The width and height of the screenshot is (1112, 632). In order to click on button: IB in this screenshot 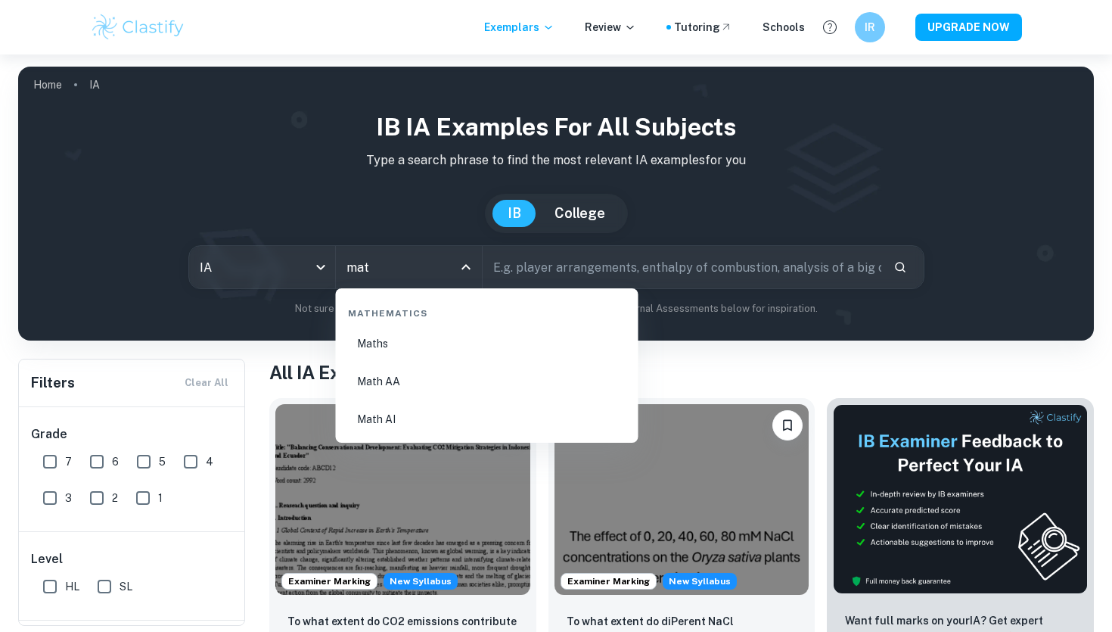, I will do `click(514, 213)`.